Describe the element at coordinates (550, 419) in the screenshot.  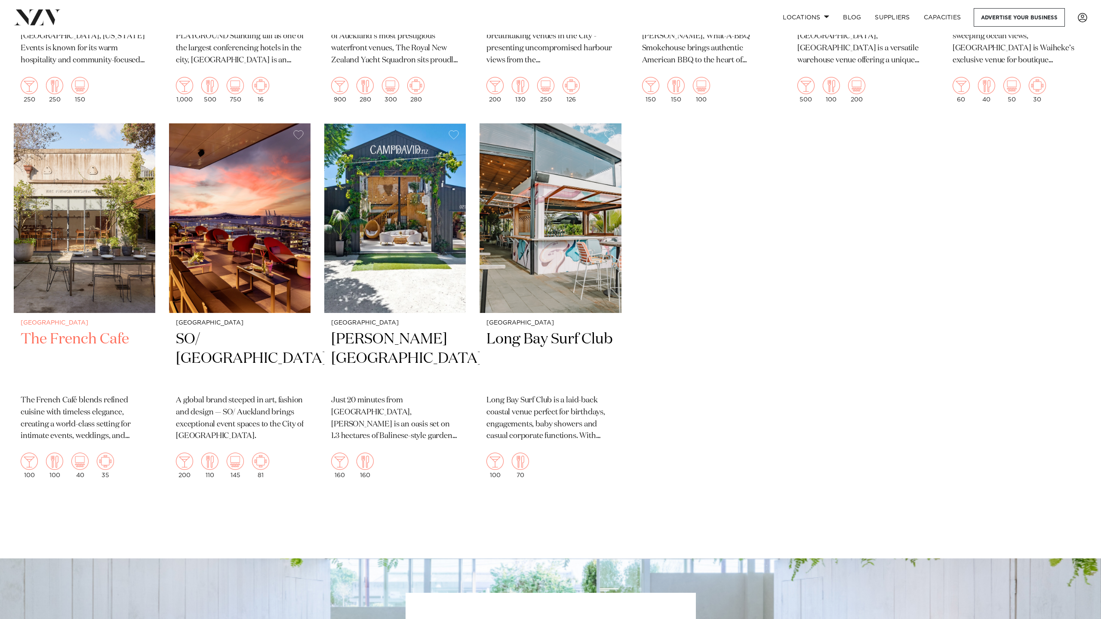
I see `p: Long Bay Surf Club is a laid-back coastal venue perfect for birthdays, engagements, baby showers ...` at that location.